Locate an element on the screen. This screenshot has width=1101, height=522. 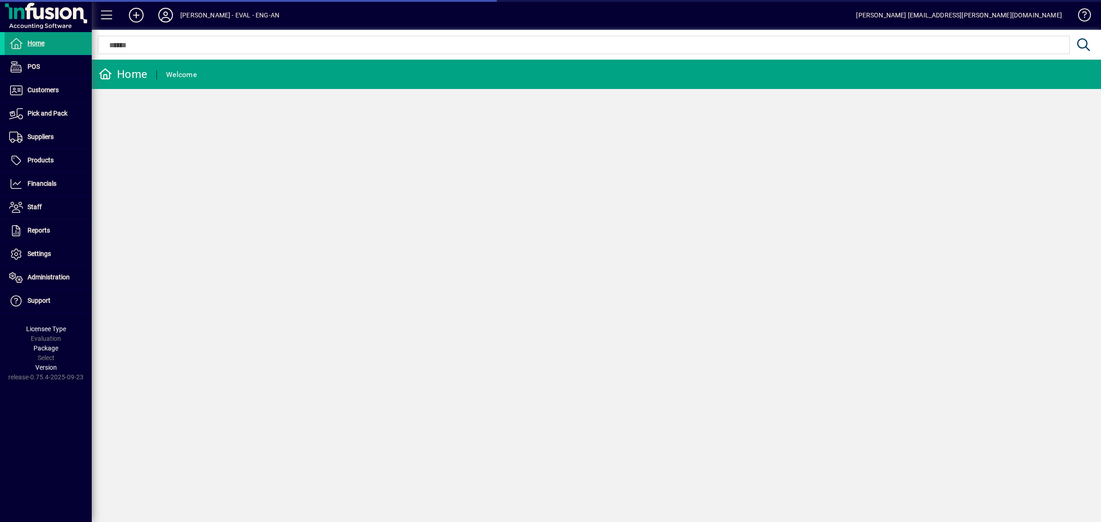
span: Home is located at coordinates (36, 43).